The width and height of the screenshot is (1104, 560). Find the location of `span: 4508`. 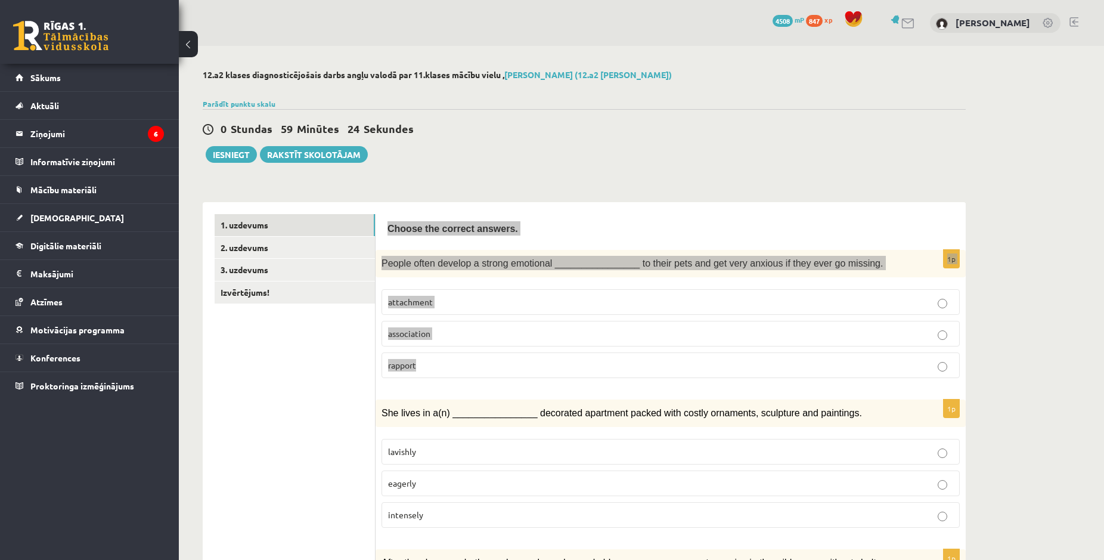

span: 4508 is located at coordinates (783, 21).